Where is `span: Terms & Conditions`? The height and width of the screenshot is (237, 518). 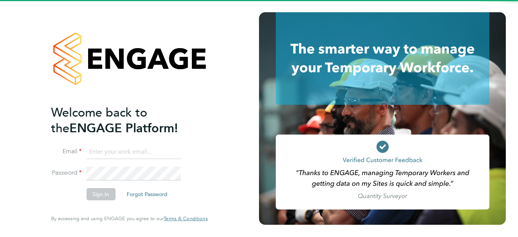 span: Terms & Conditions is located at coordinates (185, 218).